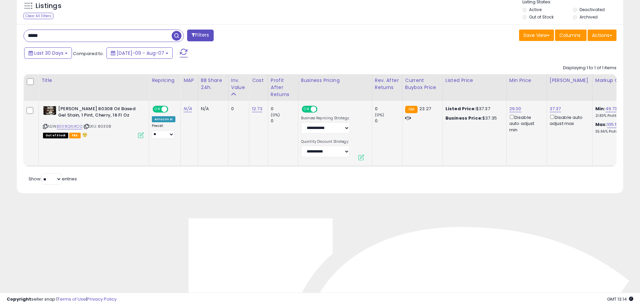 This screenshot has width=640, height=306. Describe the element at coordinates (97, 126) in the screenshot. I see `span: | SKU: 80308` at that location.